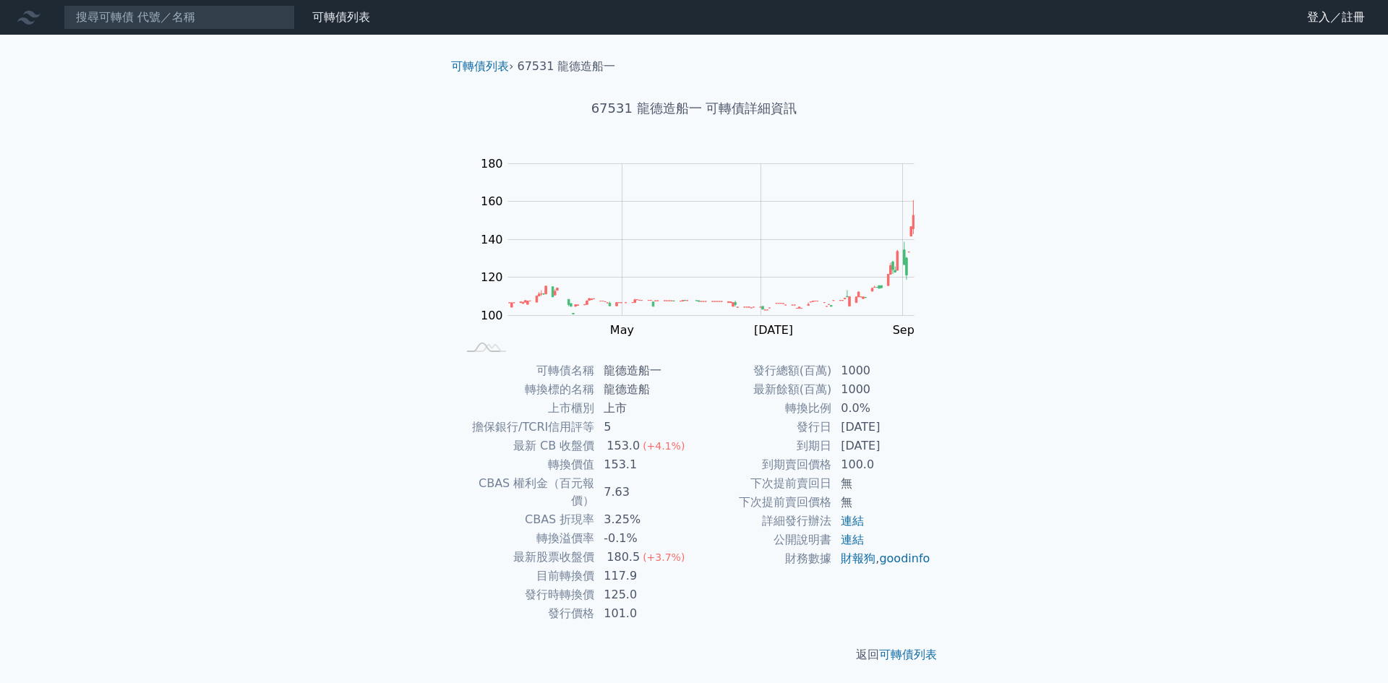 The width and height of the screenshot is (1388, 683). What do you see at coordinates (622, 330) in the screenshot?
I see `tspan: May` at bounding box center [622, 330].